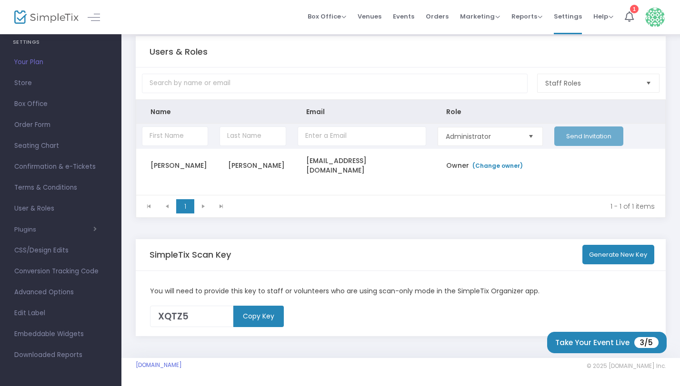  What do you see at coordinates (485, 166) in the screenshot?
I see `span: Owner` at bounding box center [485, 166].